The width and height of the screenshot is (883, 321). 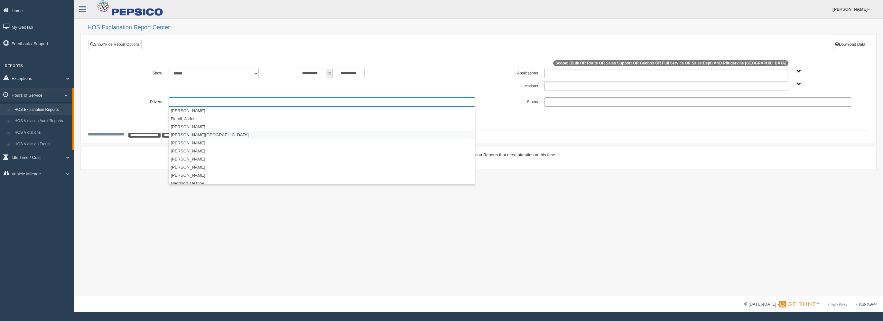 I want to click on div: There are no HOS Violations or Explanation Reports that need attention at this time., so click(x=479, y=154).